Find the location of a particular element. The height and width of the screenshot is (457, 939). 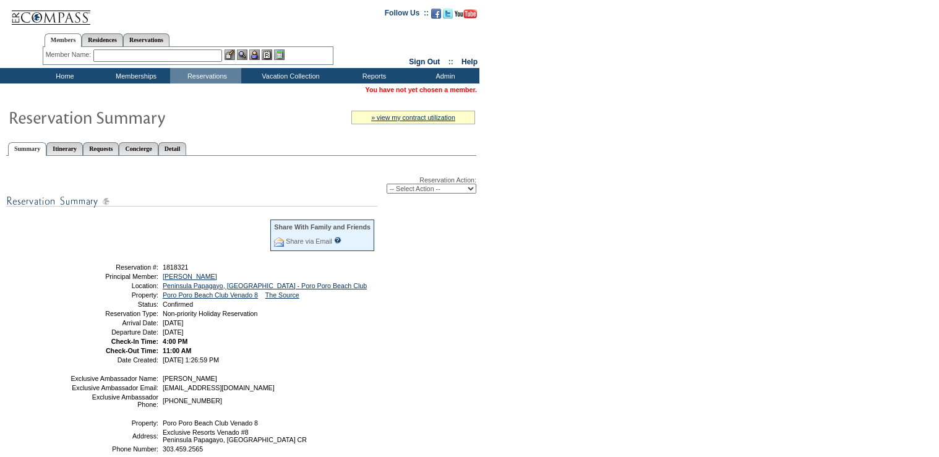

td: Vacation Collection is located at coordinates (289, 75).